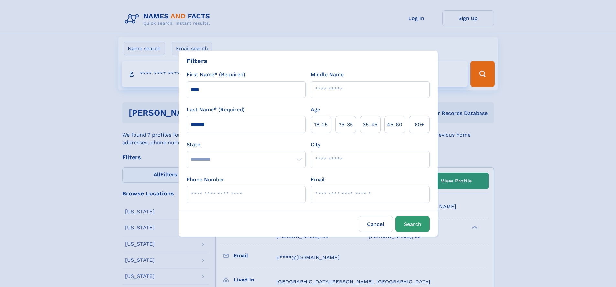  I want to click on div: Filters, so click(197, 61).